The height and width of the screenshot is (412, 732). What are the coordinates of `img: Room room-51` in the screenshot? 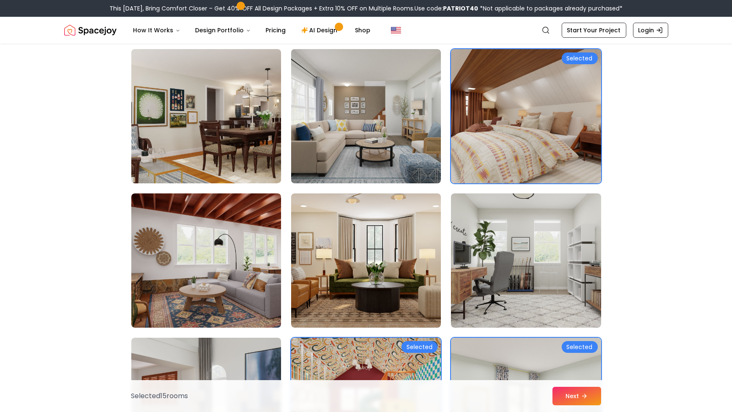 It's located at (525, 260).